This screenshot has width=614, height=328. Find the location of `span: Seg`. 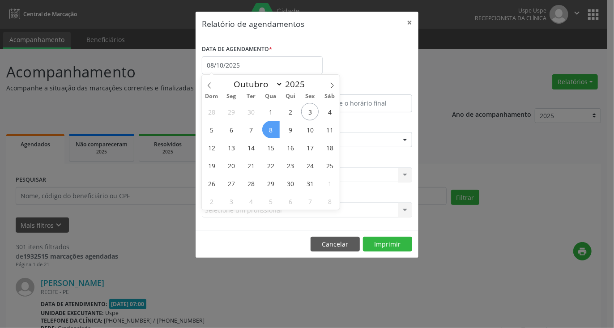

span: Seg is located at coordinates (231, 96).